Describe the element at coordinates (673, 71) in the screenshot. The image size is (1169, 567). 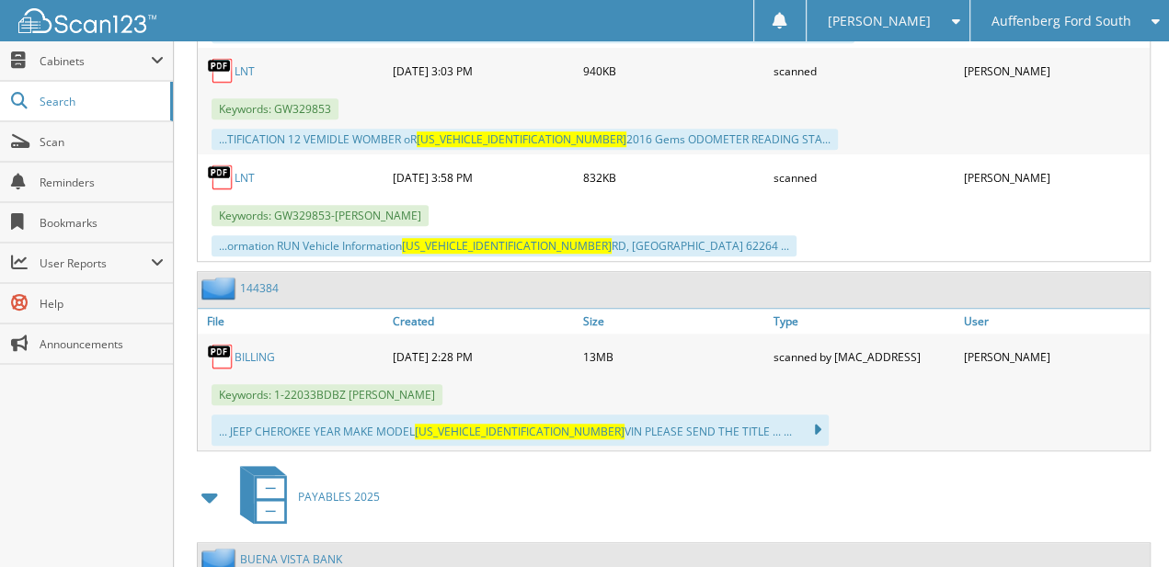
I see `div: 940KB` at that location.